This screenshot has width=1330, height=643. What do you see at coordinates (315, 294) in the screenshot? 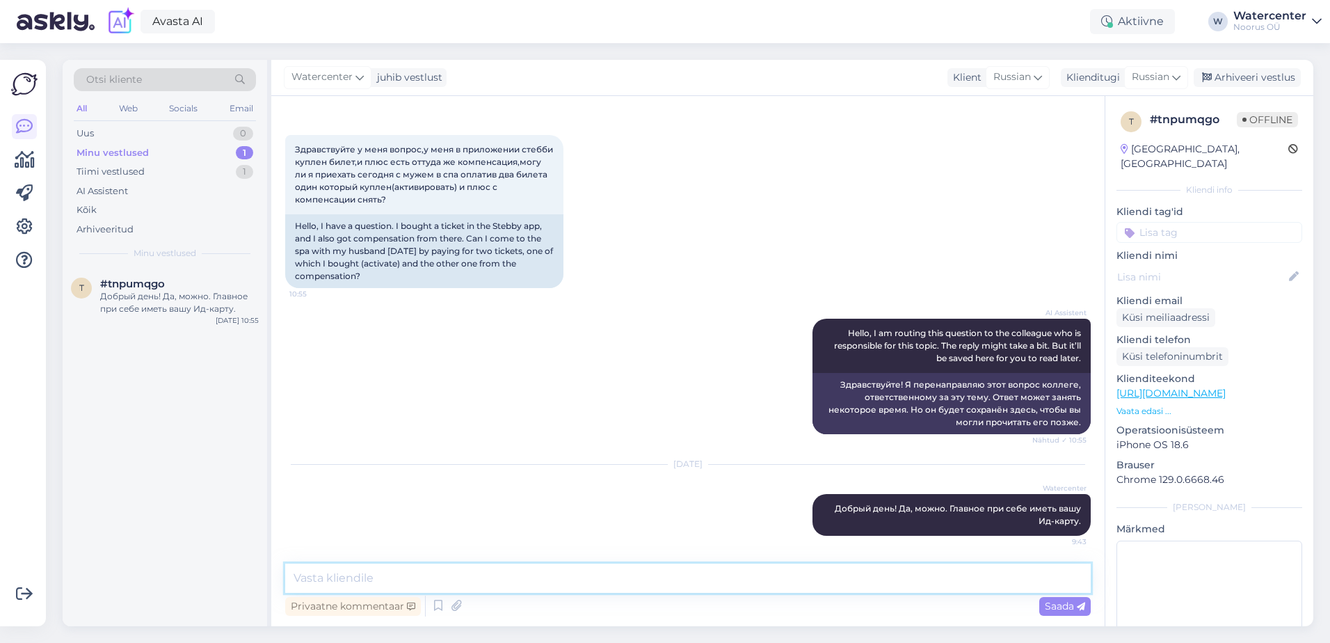
I see `span: 10:55` at bounding box center [315, 294].